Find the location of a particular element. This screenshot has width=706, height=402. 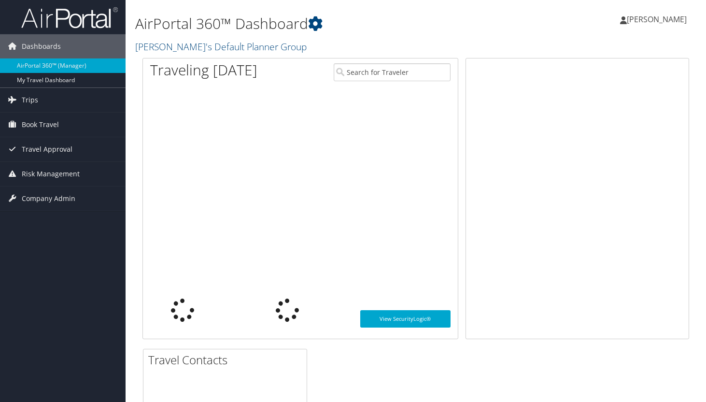

span: Trips is located at coordinates (30, 100).